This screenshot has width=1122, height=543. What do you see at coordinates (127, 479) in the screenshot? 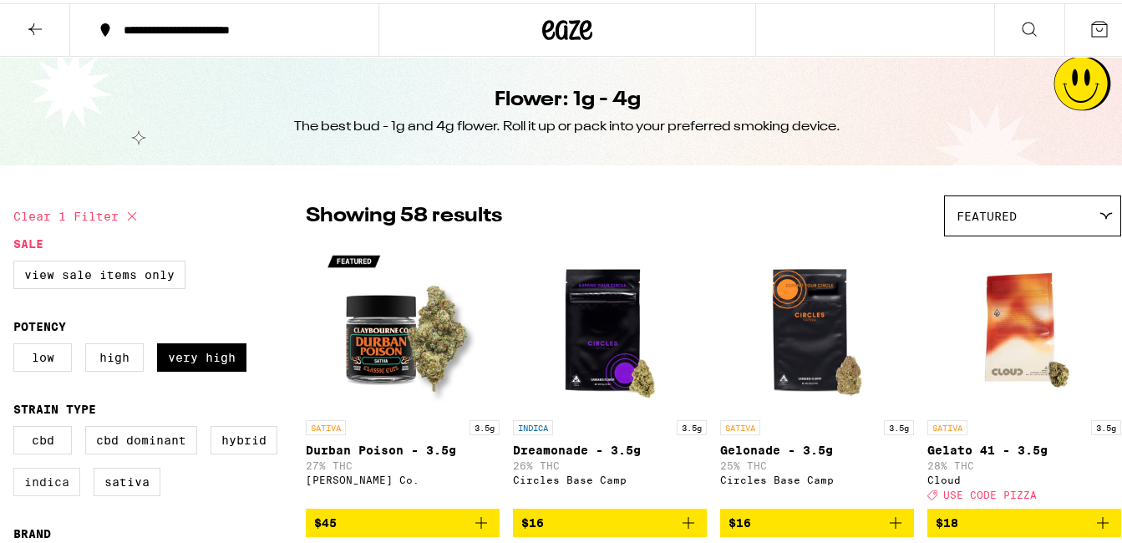
I see `label: Sativa` at bounding box center [127, 479].